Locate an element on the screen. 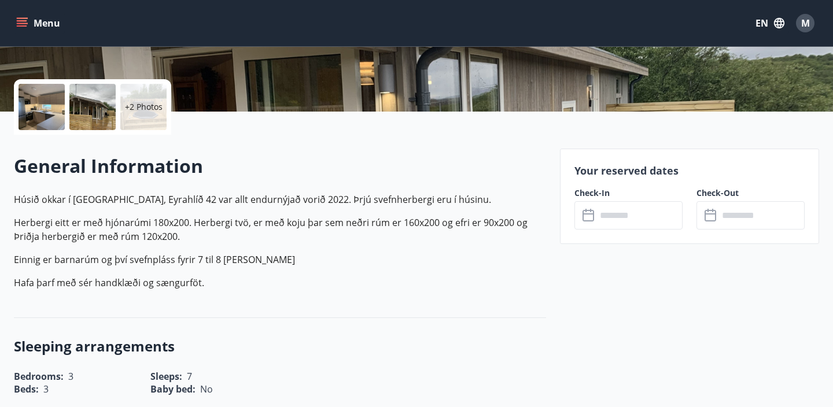 The image size is (833, 407). label: Check-Out is located at coordinates (750, 193).